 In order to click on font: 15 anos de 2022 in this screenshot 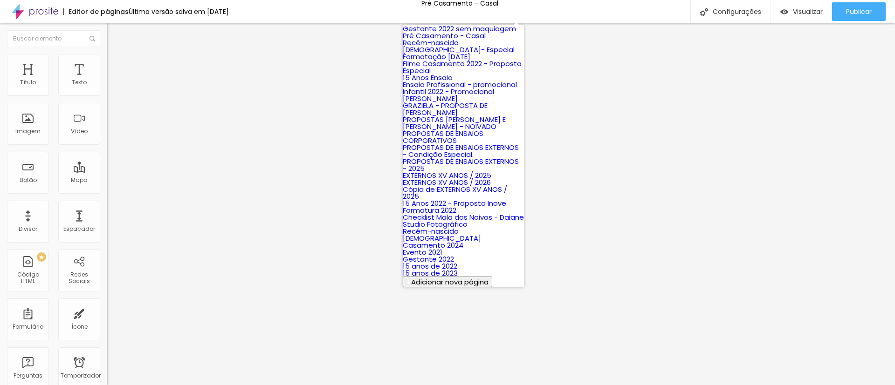, I will do `click(430, 266)`.